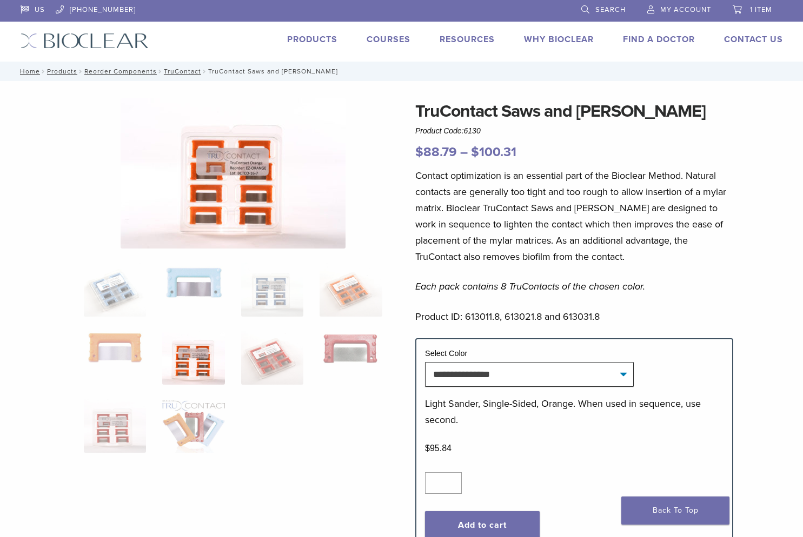 The width and height of the screenshot is (803, 537). I want to click on img: TruContact Saws and Sanders - Image 10, so click(193, 426).